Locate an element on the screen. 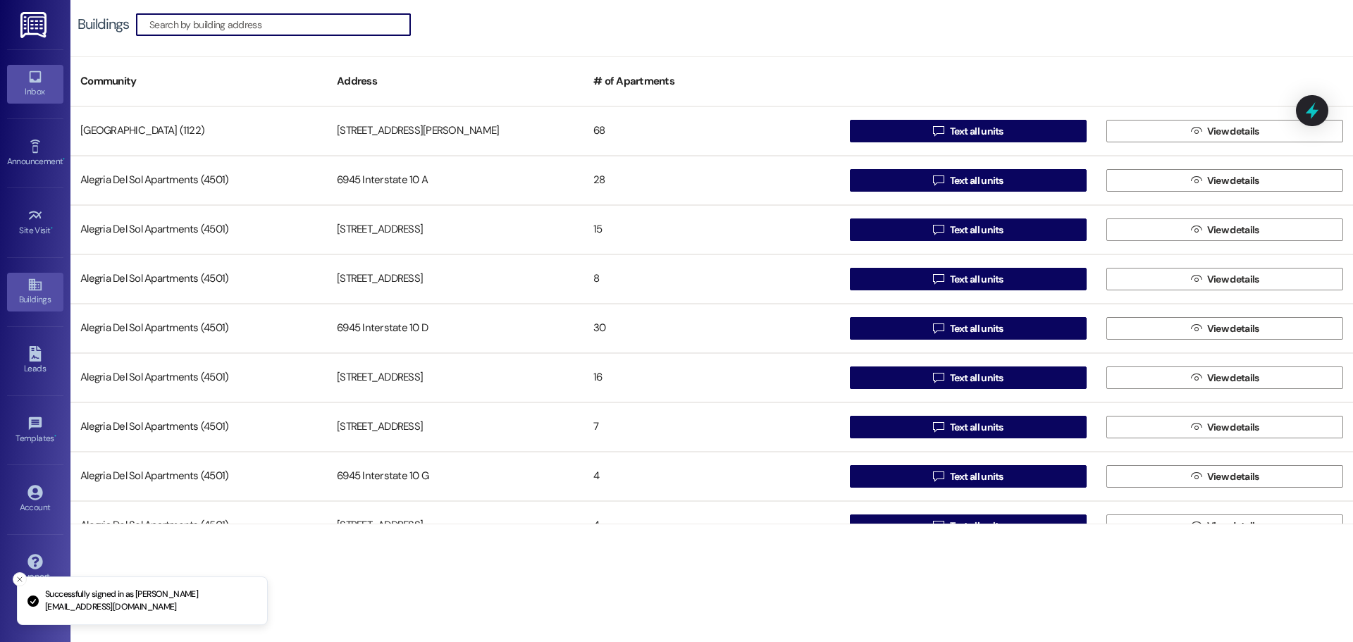 The width and height of the screenshot is (1353, 642). div: Community is located at coordinates (199, 81).